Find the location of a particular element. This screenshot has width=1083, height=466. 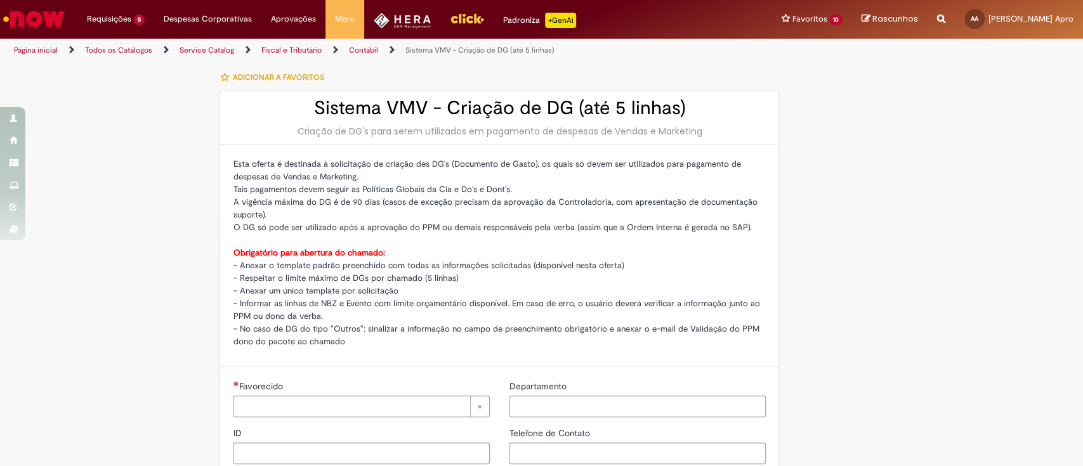

h2: Sistema VMV - Criação de DG (até 5 linhas) is located at coordinates (499, 108).